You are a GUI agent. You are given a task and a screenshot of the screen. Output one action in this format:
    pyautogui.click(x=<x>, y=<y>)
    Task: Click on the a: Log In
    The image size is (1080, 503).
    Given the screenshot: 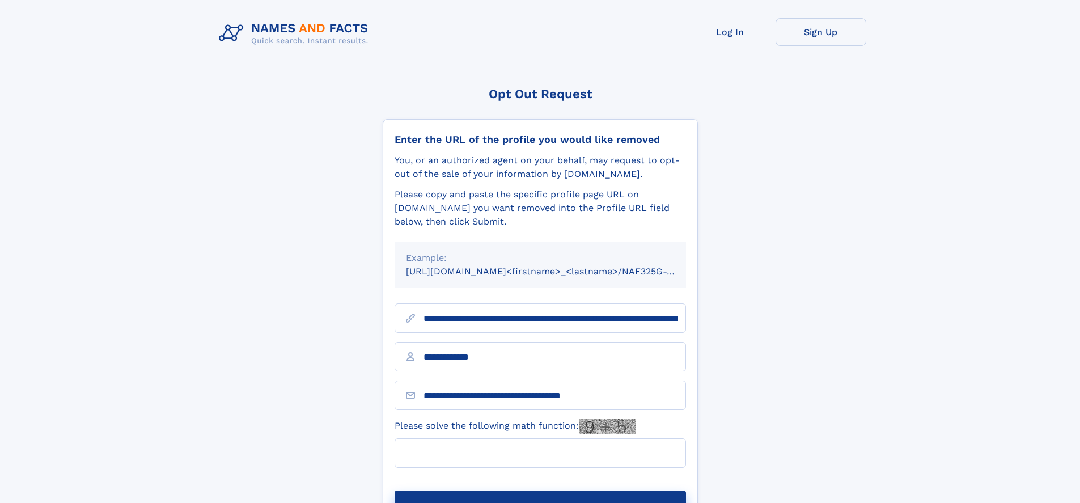 What is the action you would take?
    pyautogui.click(x=730, y=32)
    